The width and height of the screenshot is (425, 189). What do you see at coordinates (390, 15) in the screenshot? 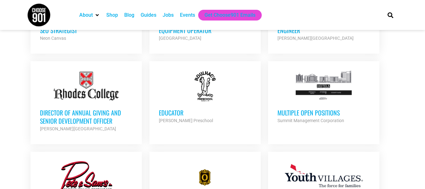
I see `div: Search` at bounding box center [390, 15].